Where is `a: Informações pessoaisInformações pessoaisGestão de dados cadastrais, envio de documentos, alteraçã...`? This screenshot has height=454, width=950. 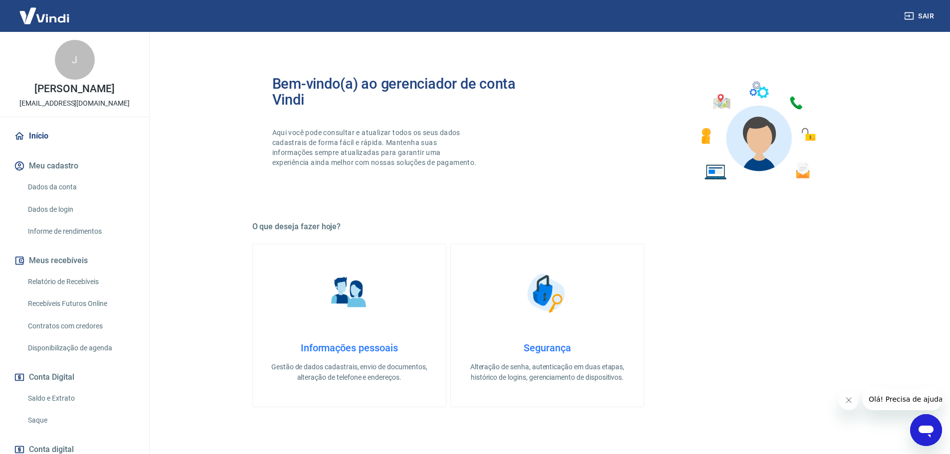 a: Informações pessoaisInformações pessoaisGestão de dados cadastrais, envio de documentos, alteraçã... is located at coordinates (349, 326).